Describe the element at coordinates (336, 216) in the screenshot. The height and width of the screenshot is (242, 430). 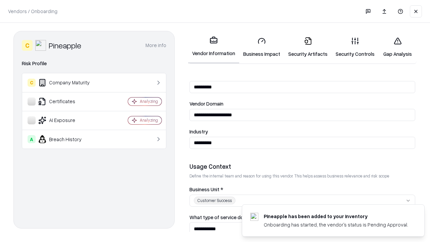
I see `div: Pineapple has been added to your inventory` at that location.